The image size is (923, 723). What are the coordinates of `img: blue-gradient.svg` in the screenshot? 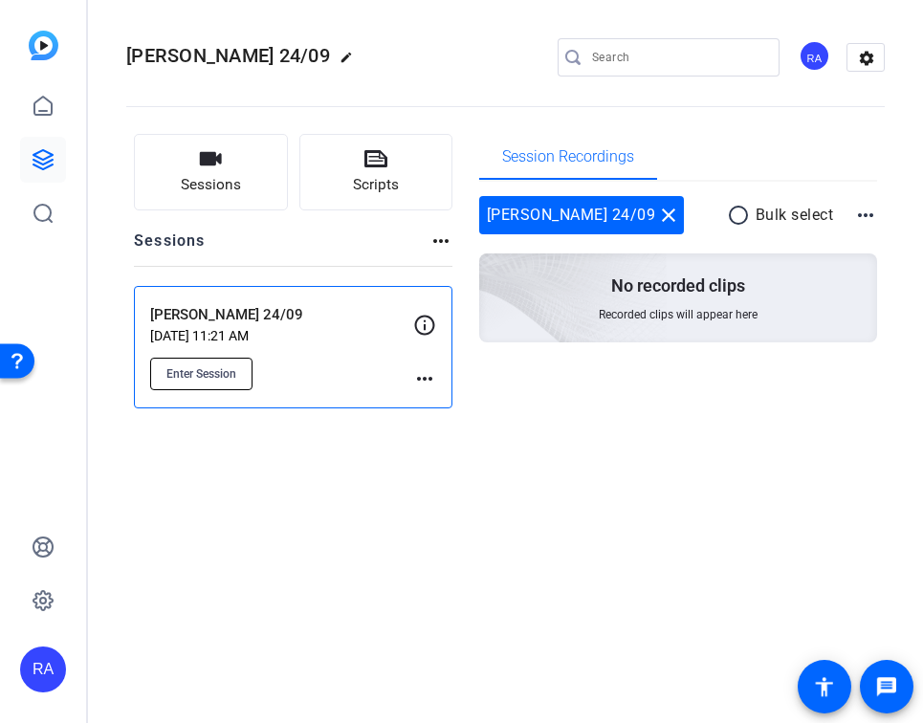 It's located at (43, 45).